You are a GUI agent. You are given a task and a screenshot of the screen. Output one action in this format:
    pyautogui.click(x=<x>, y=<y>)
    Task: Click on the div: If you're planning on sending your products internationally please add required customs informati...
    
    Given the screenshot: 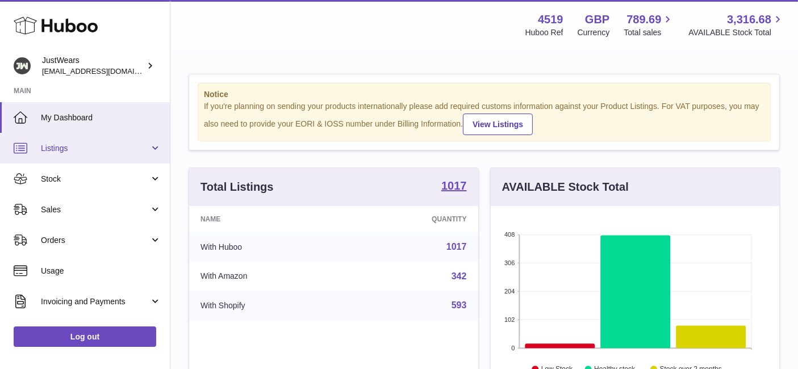 What is the action you would take?
    pyautogui.click(x=484, y=118)
    